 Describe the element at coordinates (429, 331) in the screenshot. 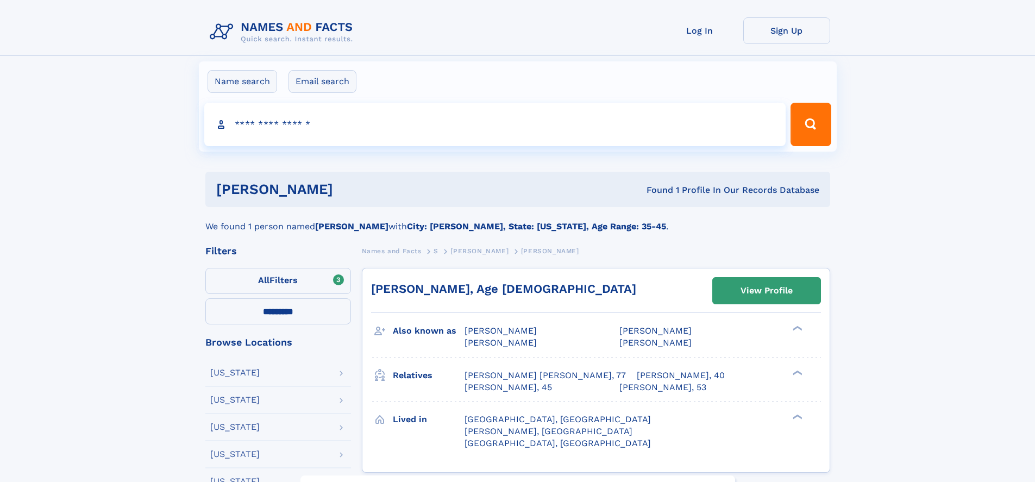

I see `h3: Also known as` at that location.